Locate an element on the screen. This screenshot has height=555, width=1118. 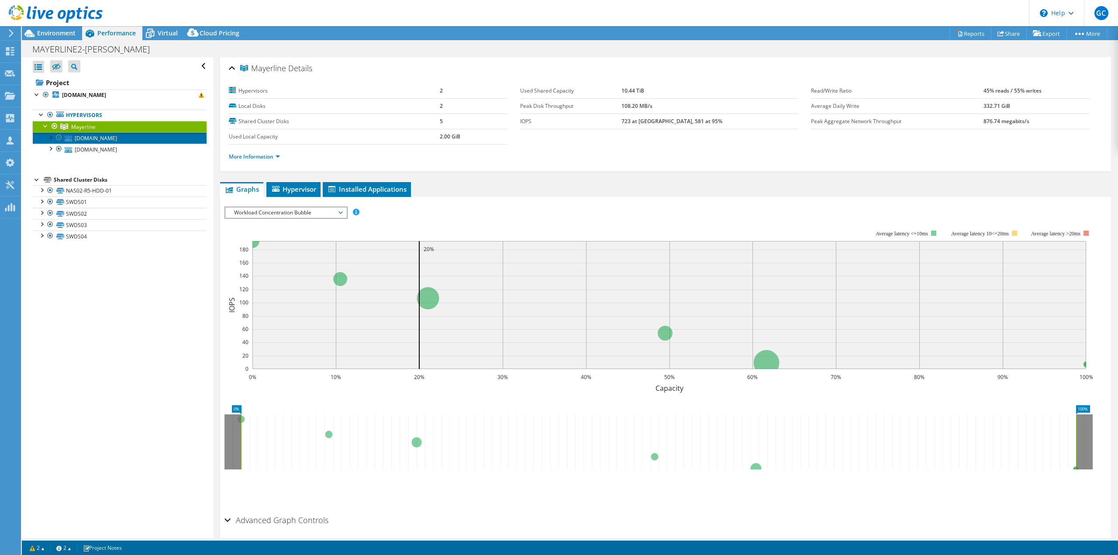
span: Details is located at coordinates (300, 68).